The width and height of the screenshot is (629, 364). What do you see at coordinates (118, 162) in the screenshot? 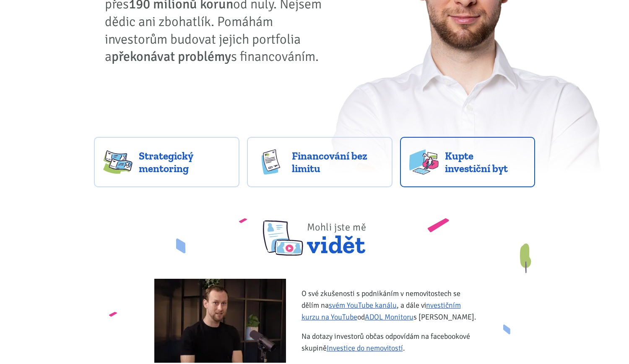
I see `img: strategy` at bounding box center [118, 162].